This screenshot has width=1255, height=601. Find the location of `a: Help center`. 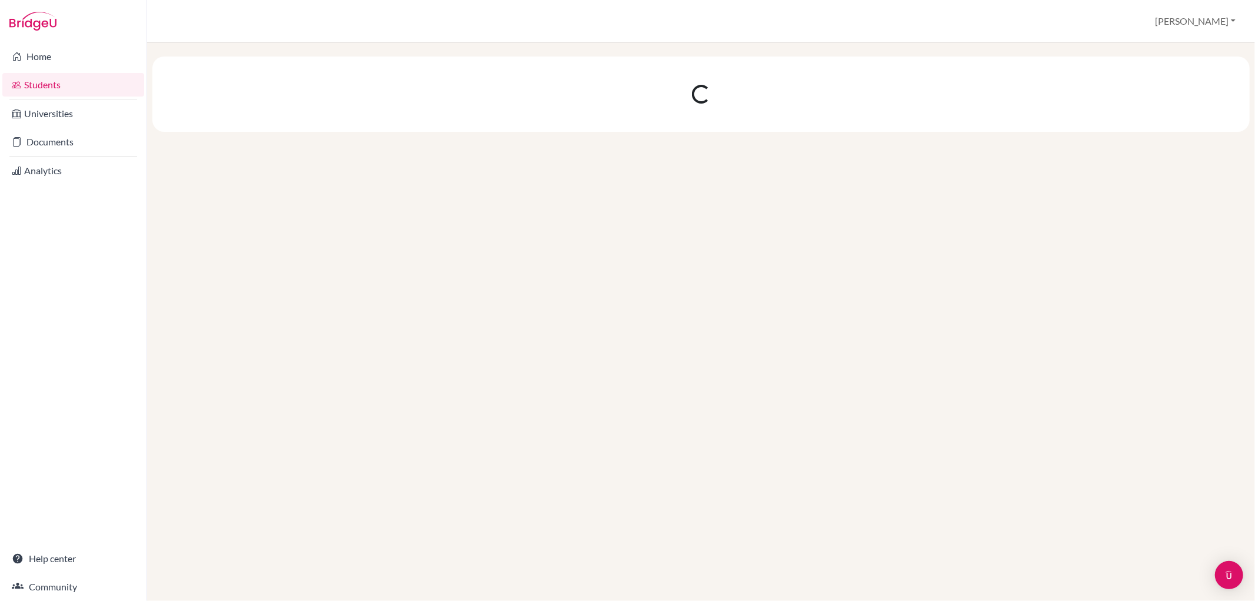

a: Help center is located at coordinates (73, 558).